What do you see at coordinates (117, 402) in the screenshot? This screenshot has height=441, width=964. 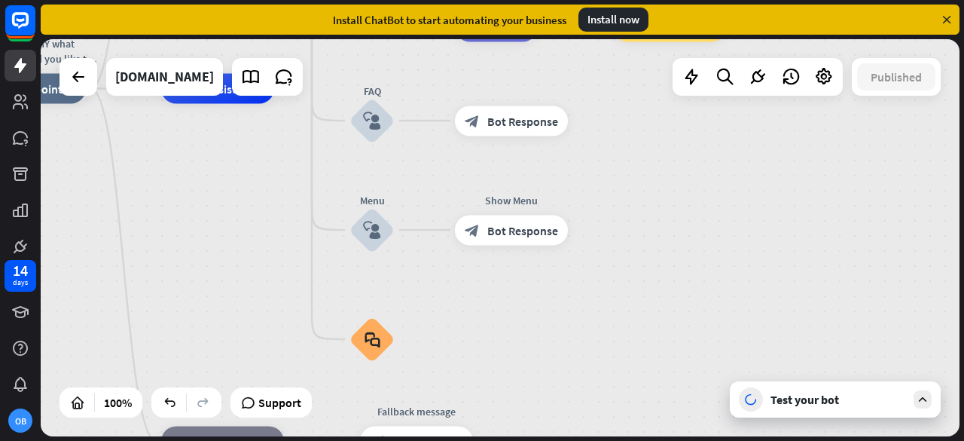 I see `div: 100%` at bounding box center [117, 402].